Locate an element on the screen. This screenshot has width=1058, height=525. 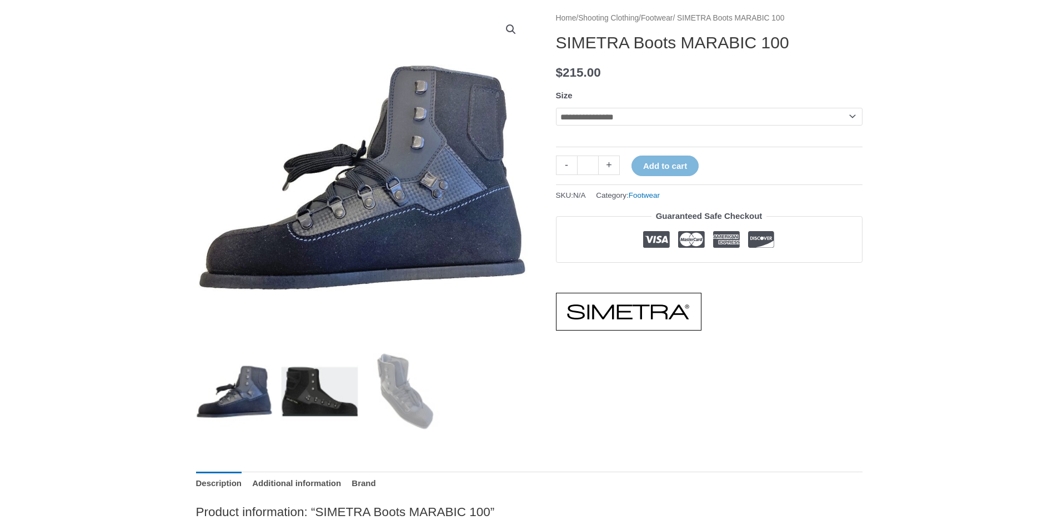
img: SIMETRA Boots MARABIC 100 - Image 2 is located at coordinates (319, 391).